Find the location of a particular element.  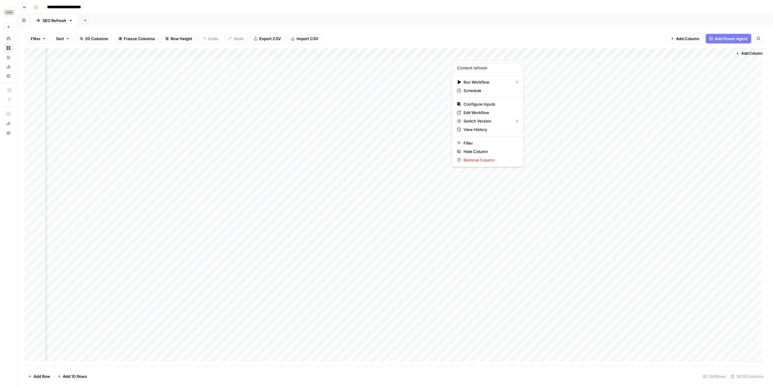

button: Add Row is located at coordinates (39, 377).